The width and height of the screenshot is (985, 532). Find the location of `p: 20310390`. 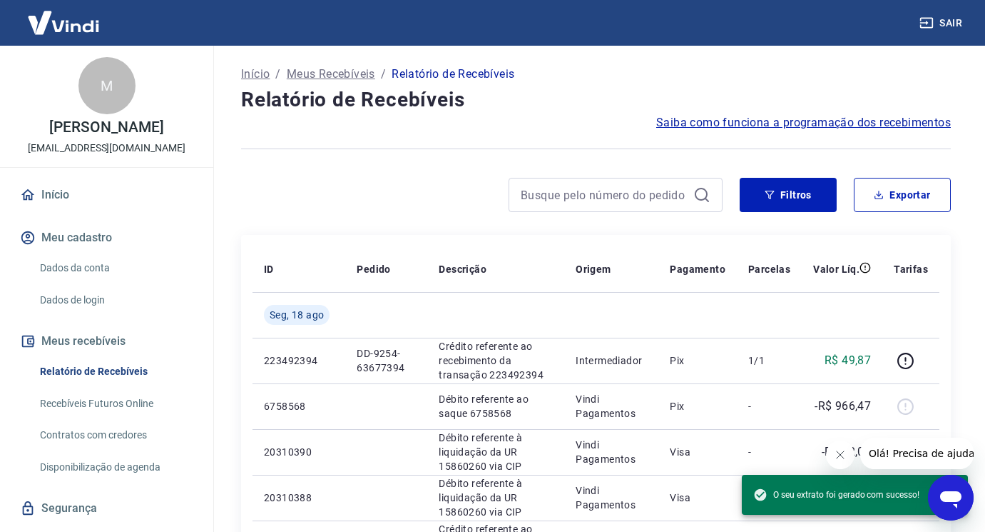

p: 20310390 is located at coordinates (299, 452).